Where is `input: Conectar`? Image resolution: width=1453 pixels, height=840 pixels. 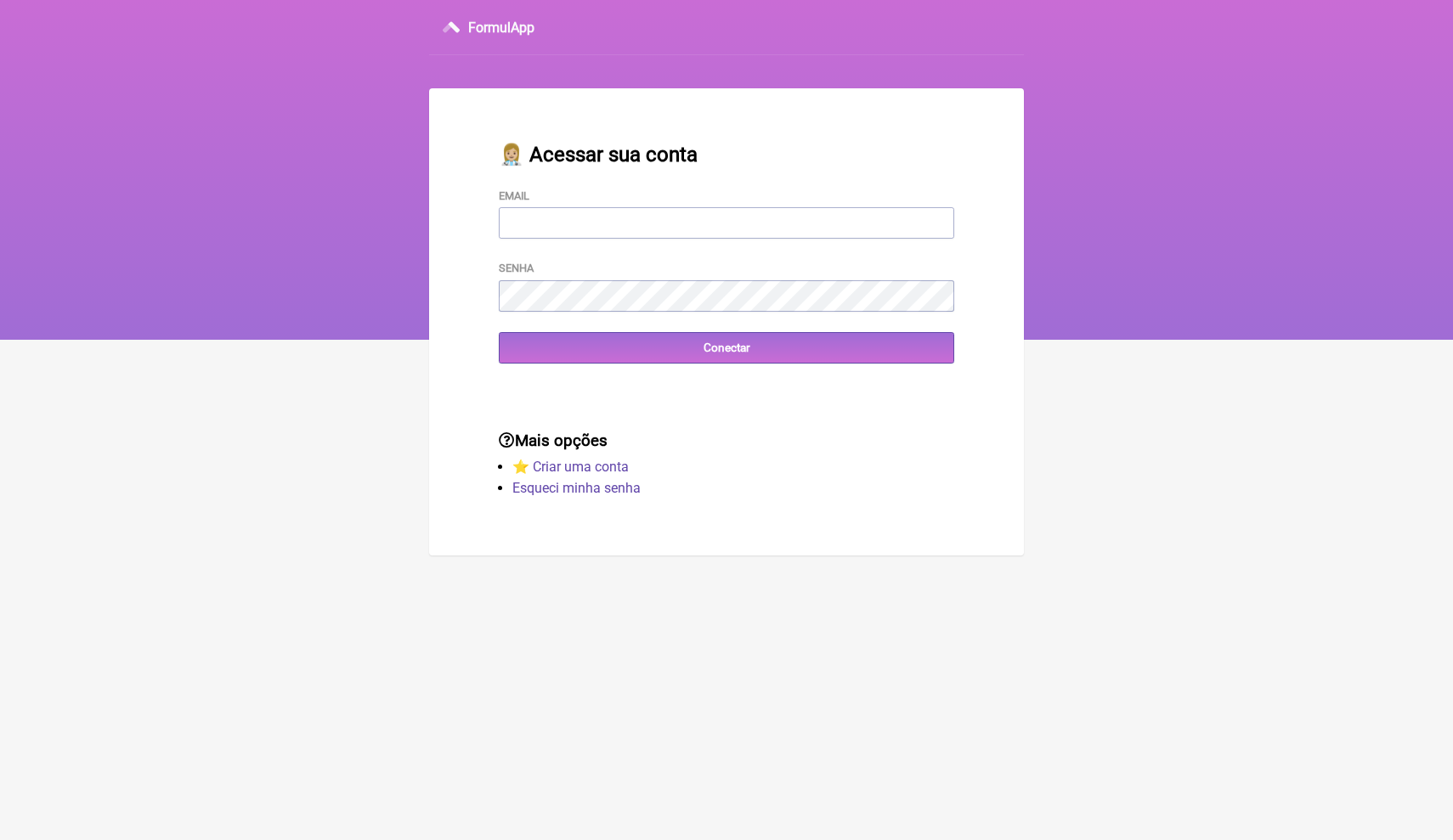 input: Conectar is located at coordinates (727, 347).